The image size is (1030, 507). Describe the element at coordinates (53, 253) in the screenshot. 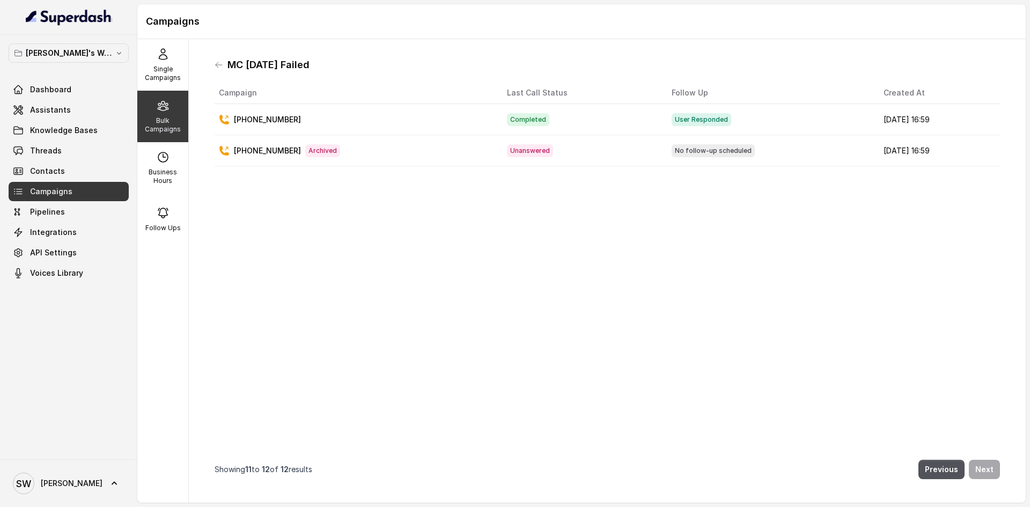

I see `span: API Settings` at that location.